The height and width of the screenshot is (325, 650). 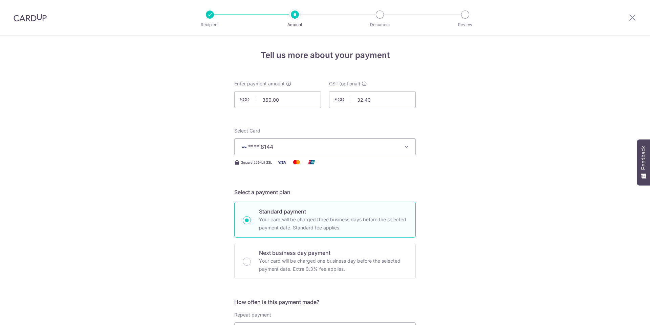 I want to click on p: Amount, so click(x=295, y=25).